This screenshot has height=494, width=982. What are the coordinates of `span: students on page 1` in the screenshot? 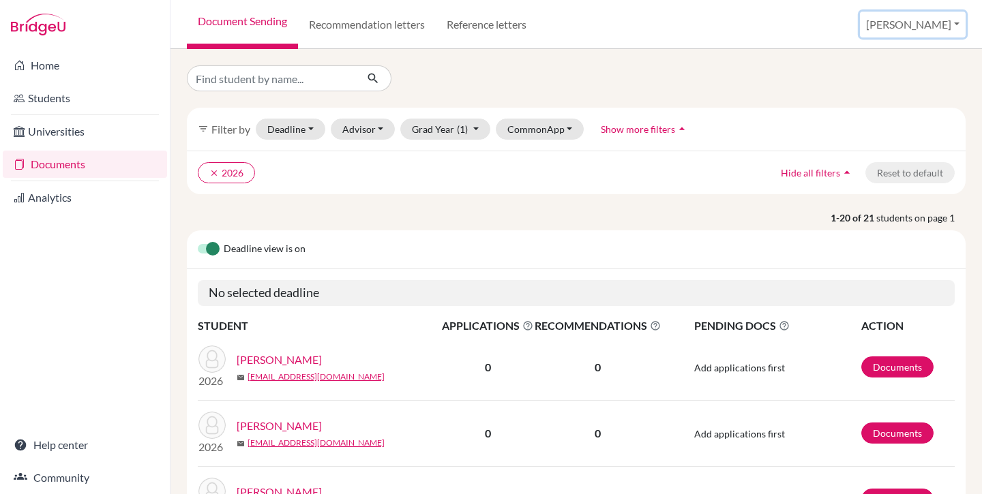 It's located at (920, 217).